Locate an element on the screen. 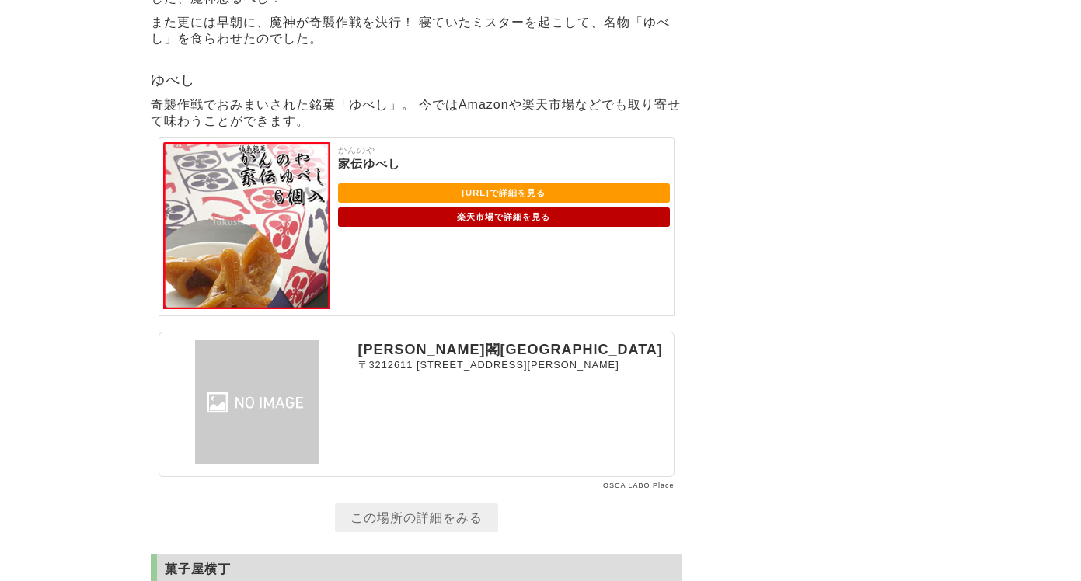 Image resolution: width=1081 pixels, height=581 pixels. p: 奇襲作戦でおみまいされた銘菓「ゆべし」。 今ではAmazonや楽天市場などでも取り寄せて味わうことができます。 is located at coordinates (417, 113).